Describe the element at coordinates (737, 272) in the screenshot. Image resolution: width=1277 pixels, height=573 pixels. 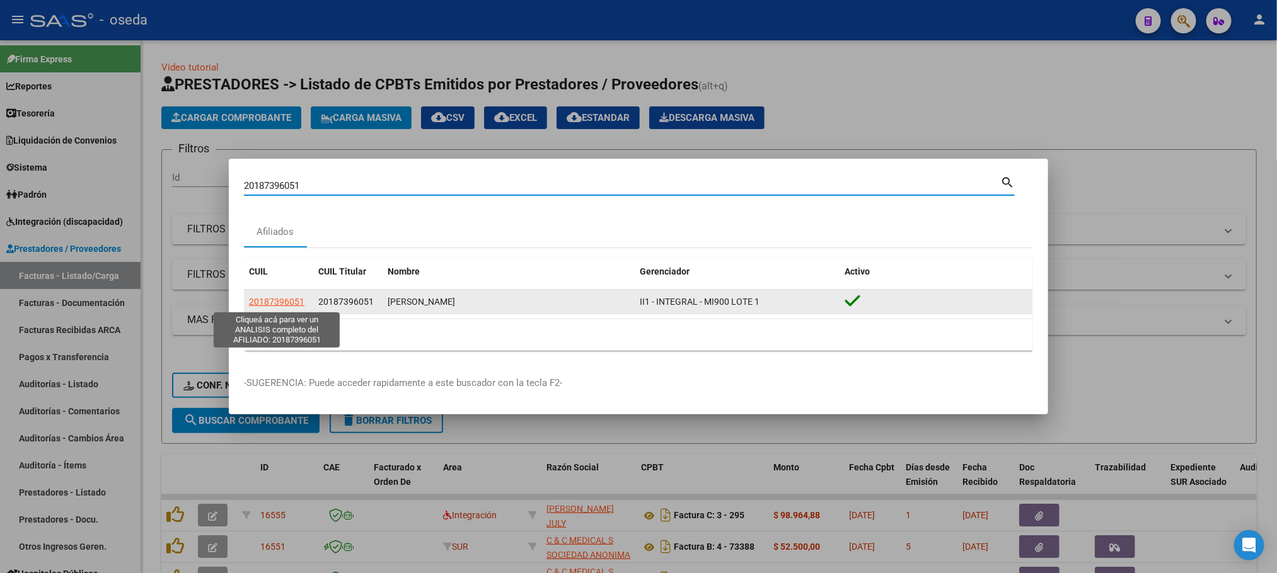
I see `datatable-header-cell: Gerenciador` at that location.